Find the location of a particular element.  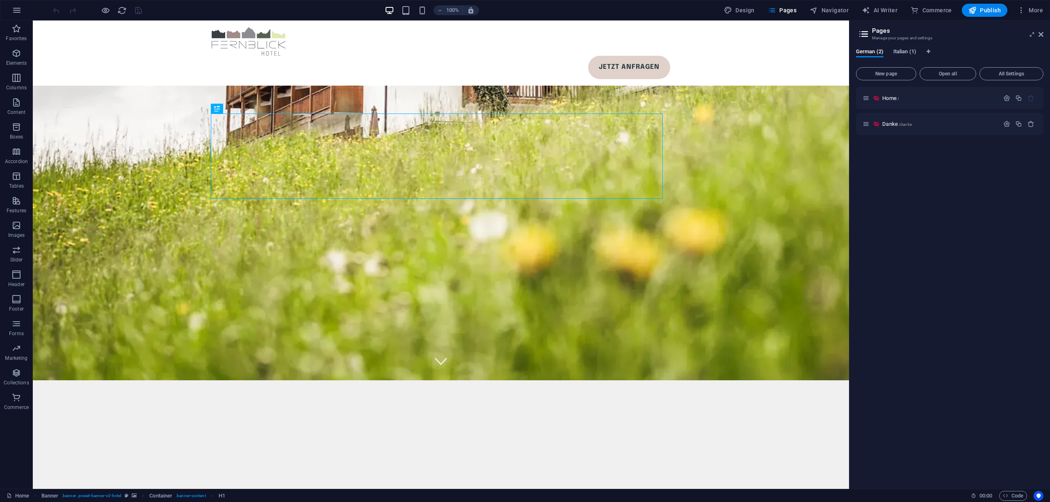

nav: breadcrumb is located at coordinates (133, 496).